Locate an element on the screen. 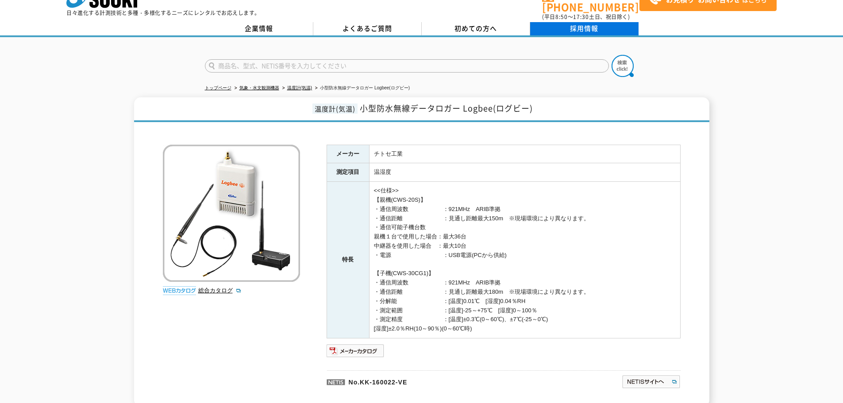 Image resolution: width=843 pixels, height=403 pixels. th: メーカー is located at coordinates (348, 154).